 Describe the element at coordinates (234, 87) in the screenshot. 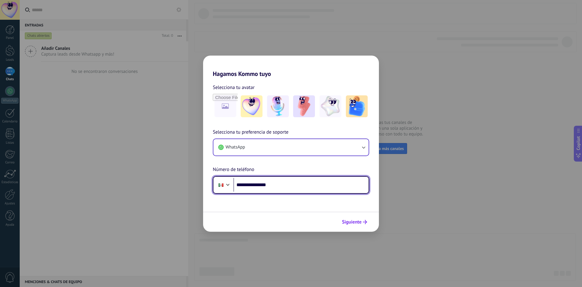

I see `span: Selecciona tu avatar` at that location.